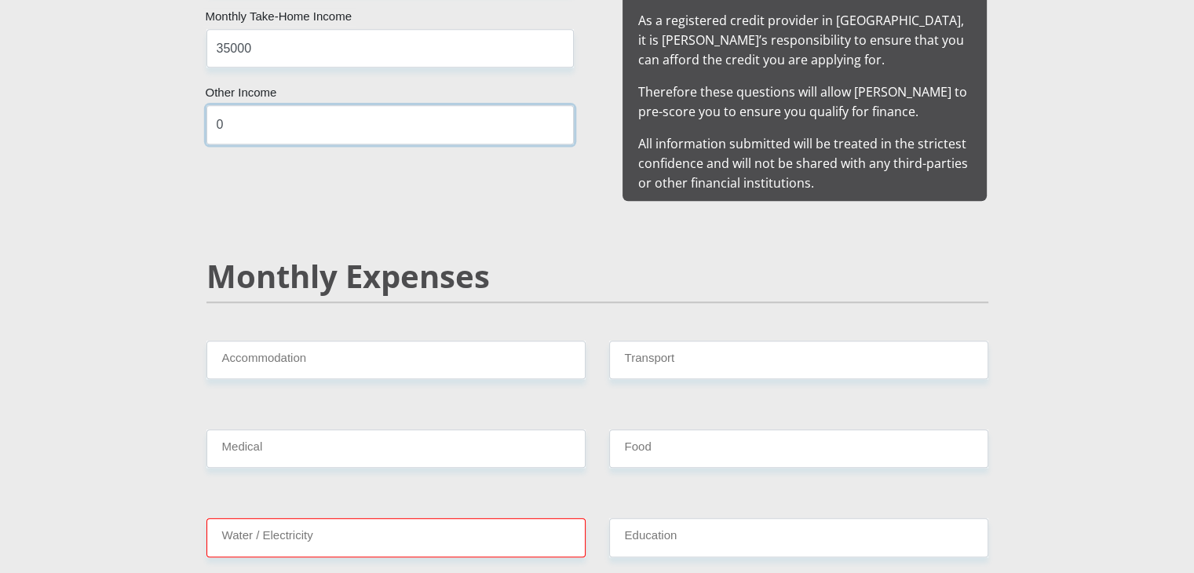 The width and height of the screenshot is (1194, 573). What do you see at coordinates (799, 360) in the screenshot?
I see `input: Expenses - Transport` at bounding box center [799, 360].